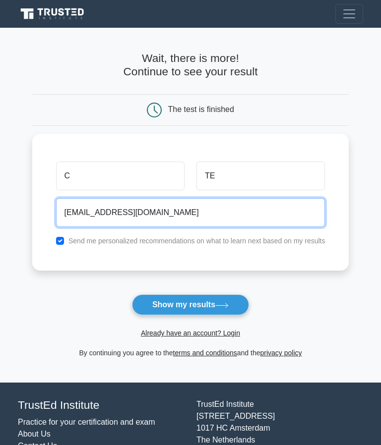 Image resolution: width=381 pixels, height=445 pixels. Describe the element at coordinates (201, 110) in the screenshot. I see `div: The test is finished` at that location.